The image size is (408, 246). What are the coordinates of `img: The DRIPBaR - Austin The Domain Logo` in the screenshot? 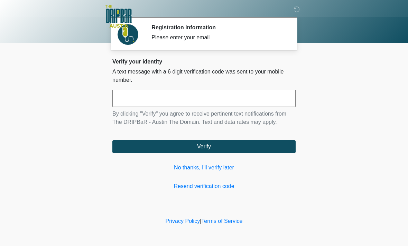 It's located at (119, 16).